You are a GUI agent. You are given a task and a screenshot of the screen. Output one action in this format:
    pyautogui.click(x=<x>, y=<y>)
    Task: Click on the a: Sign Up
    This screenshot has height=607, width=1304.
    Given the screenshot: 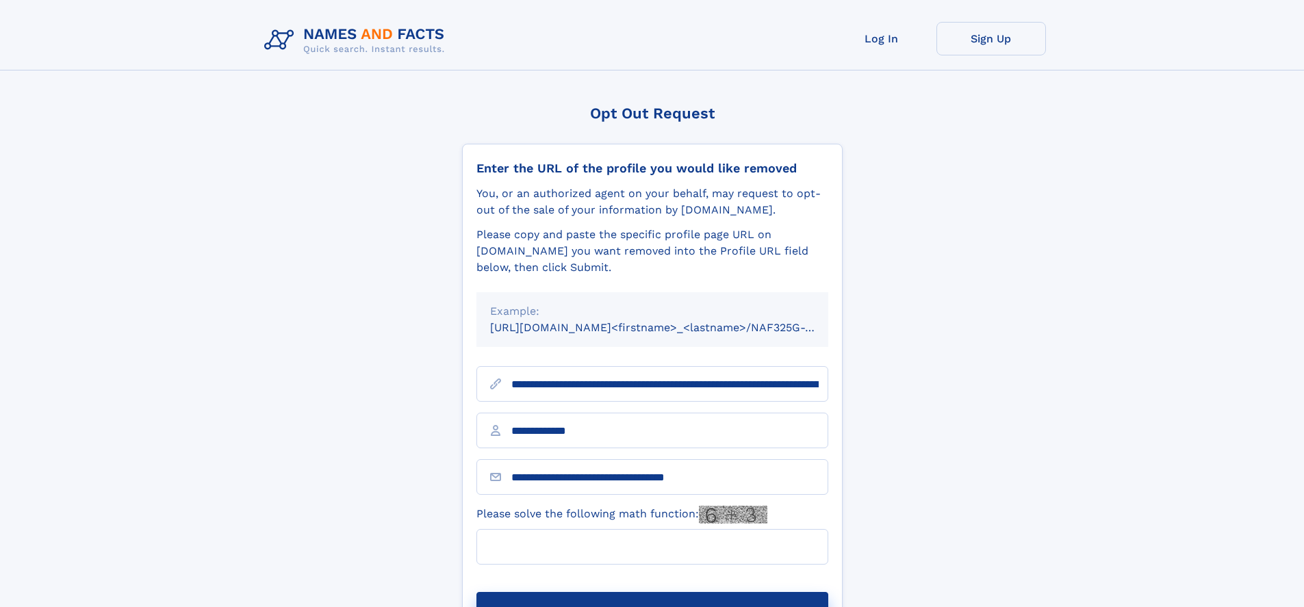 What is the action you would take?
    pyautogui.click(x=991, y=38)
    